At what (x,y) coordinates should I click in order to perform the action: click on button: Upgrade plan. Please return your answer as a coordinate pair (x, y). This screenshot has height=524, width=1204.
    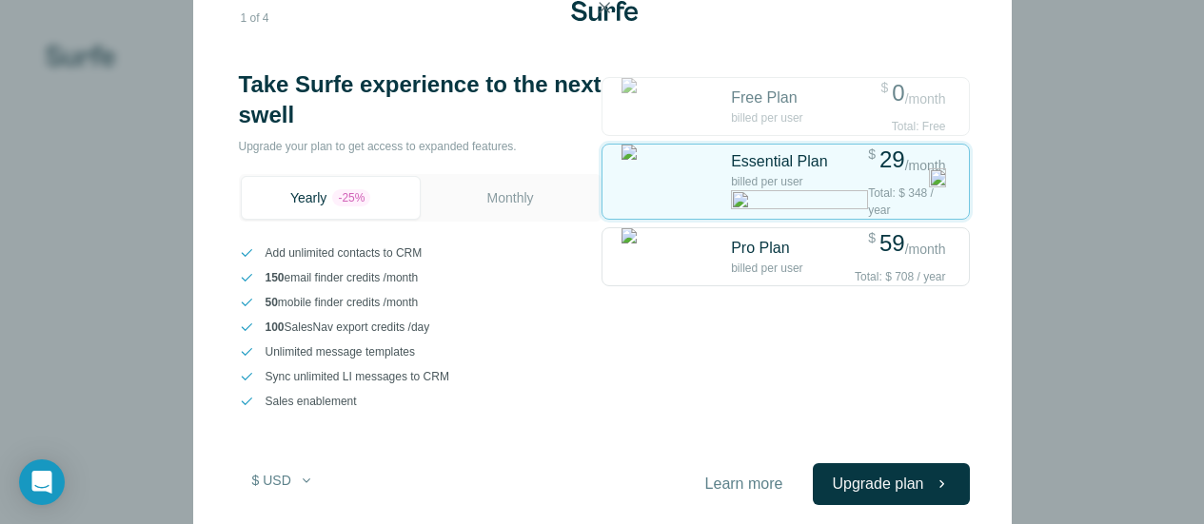
    Looking at the image, I should click on (891, 484).